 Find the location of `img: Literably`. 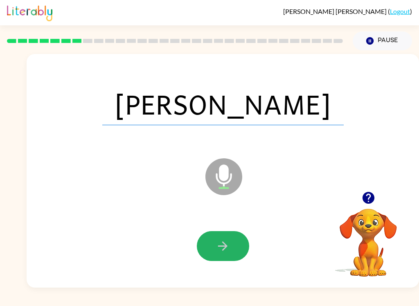

img: Literably is located at coordinates (29, 12).